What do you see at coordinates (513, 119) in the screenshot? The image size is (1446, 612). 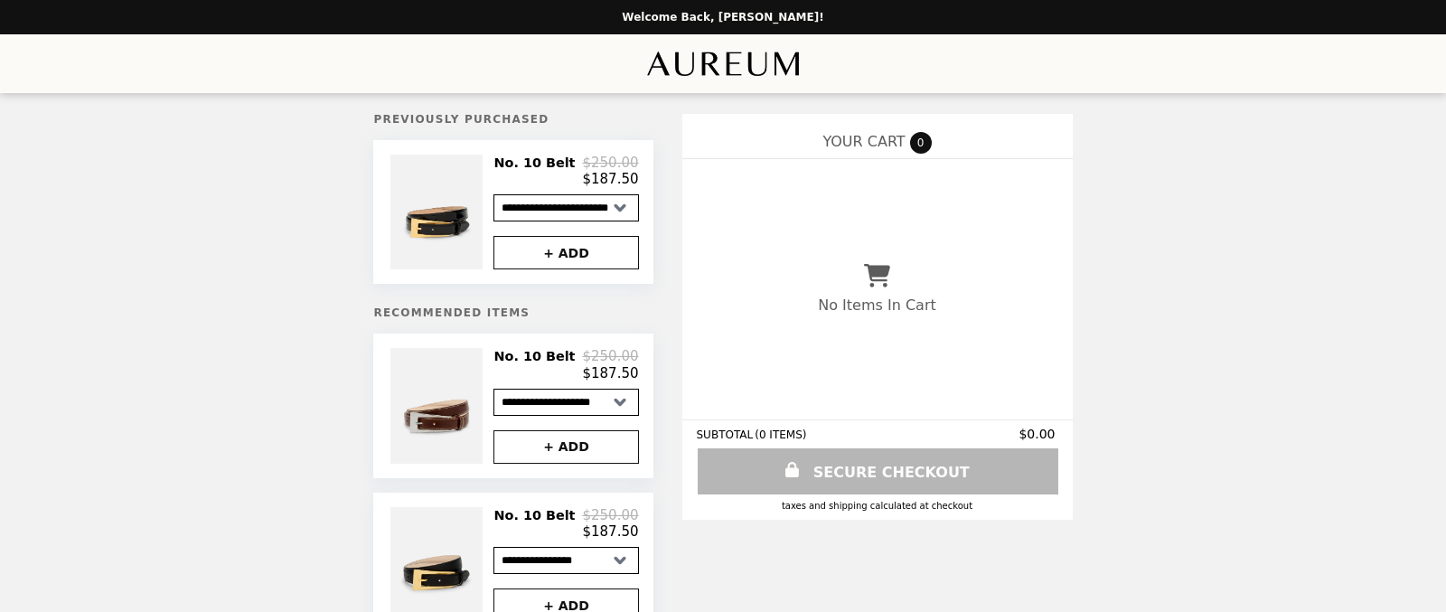 I see `h5: Previously Purchased` at bounding box center [513, 119].